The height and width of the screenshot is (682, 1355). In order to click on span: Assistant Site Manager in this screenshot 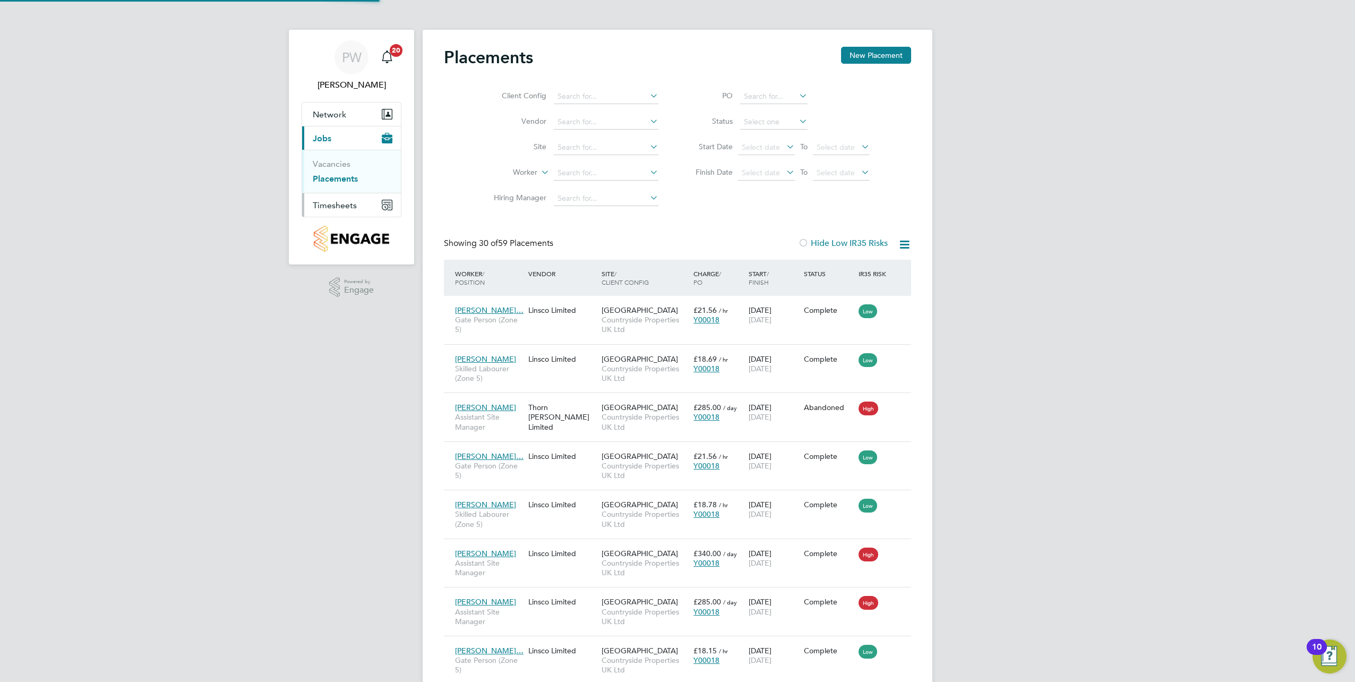, I will do `click(489, 568)`.